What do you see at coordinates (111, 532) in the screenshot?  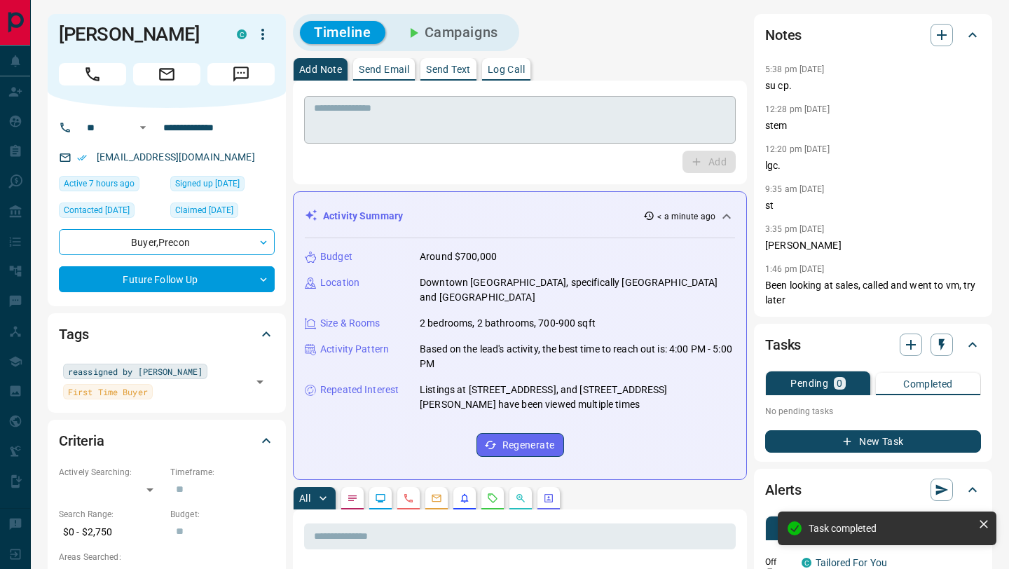 I see `p: $0 - $2,750` at bounding box center [111, 532].